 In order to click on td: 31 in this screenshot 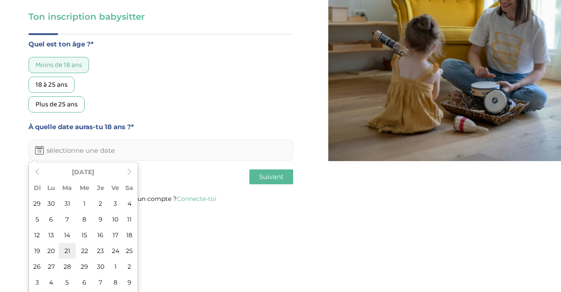, I will do `click(67, 204)`.